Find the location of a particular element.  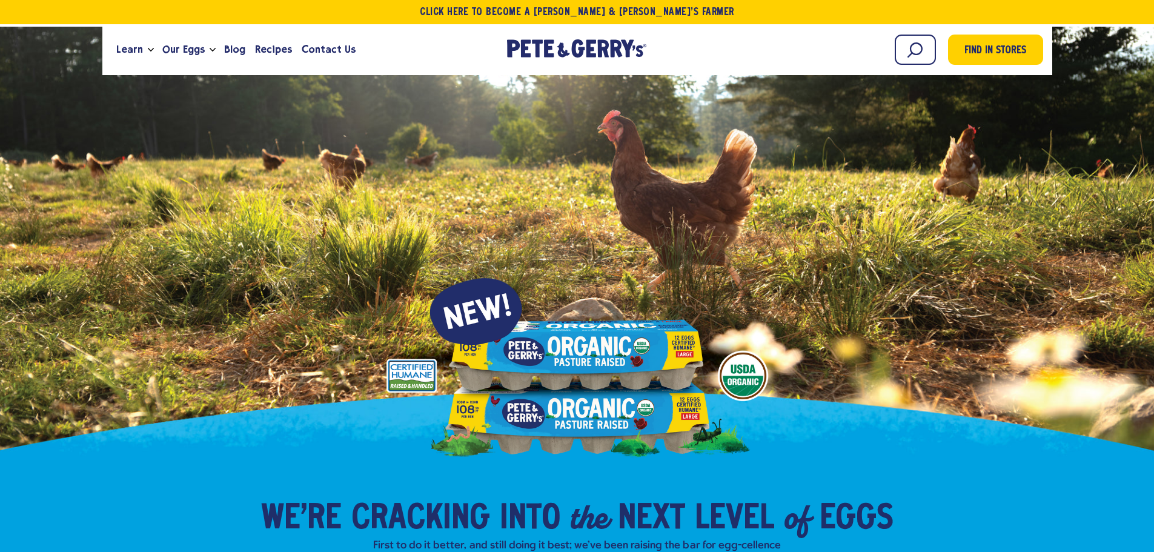

span: Level is located at coordinates (734, 519).